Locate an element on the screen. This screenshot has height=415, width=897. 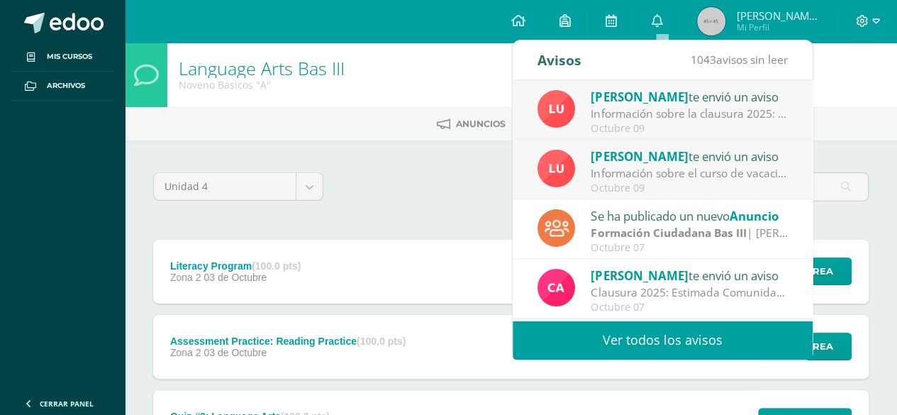
span: Archivos is located at coordinates (66, 86).